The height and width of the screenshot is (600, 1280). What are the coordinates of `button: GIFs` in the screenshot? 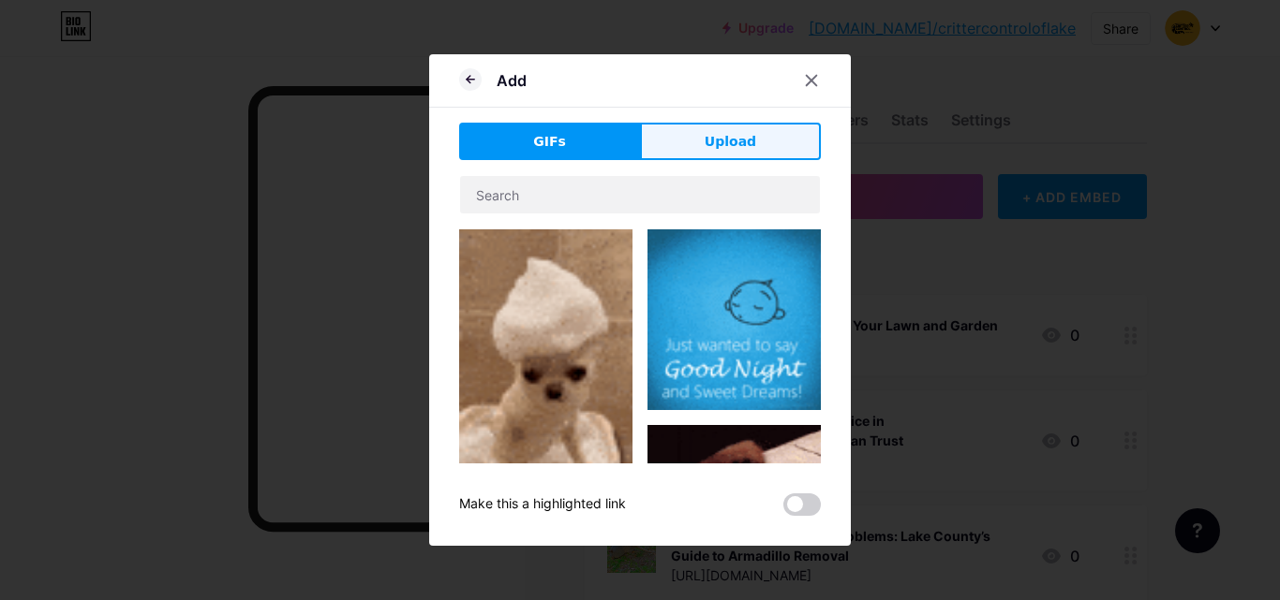 It's located at (549, 141).